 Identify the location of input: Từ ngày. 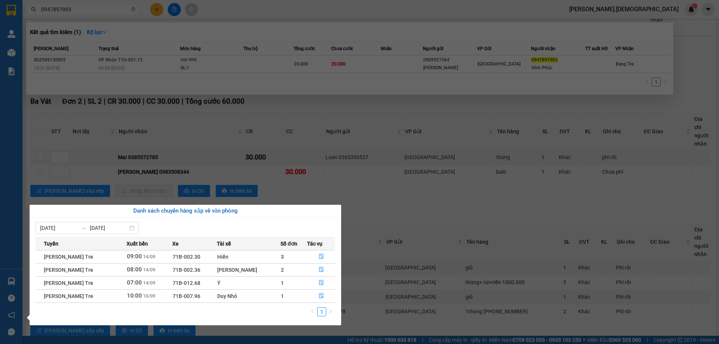
(59, 228).